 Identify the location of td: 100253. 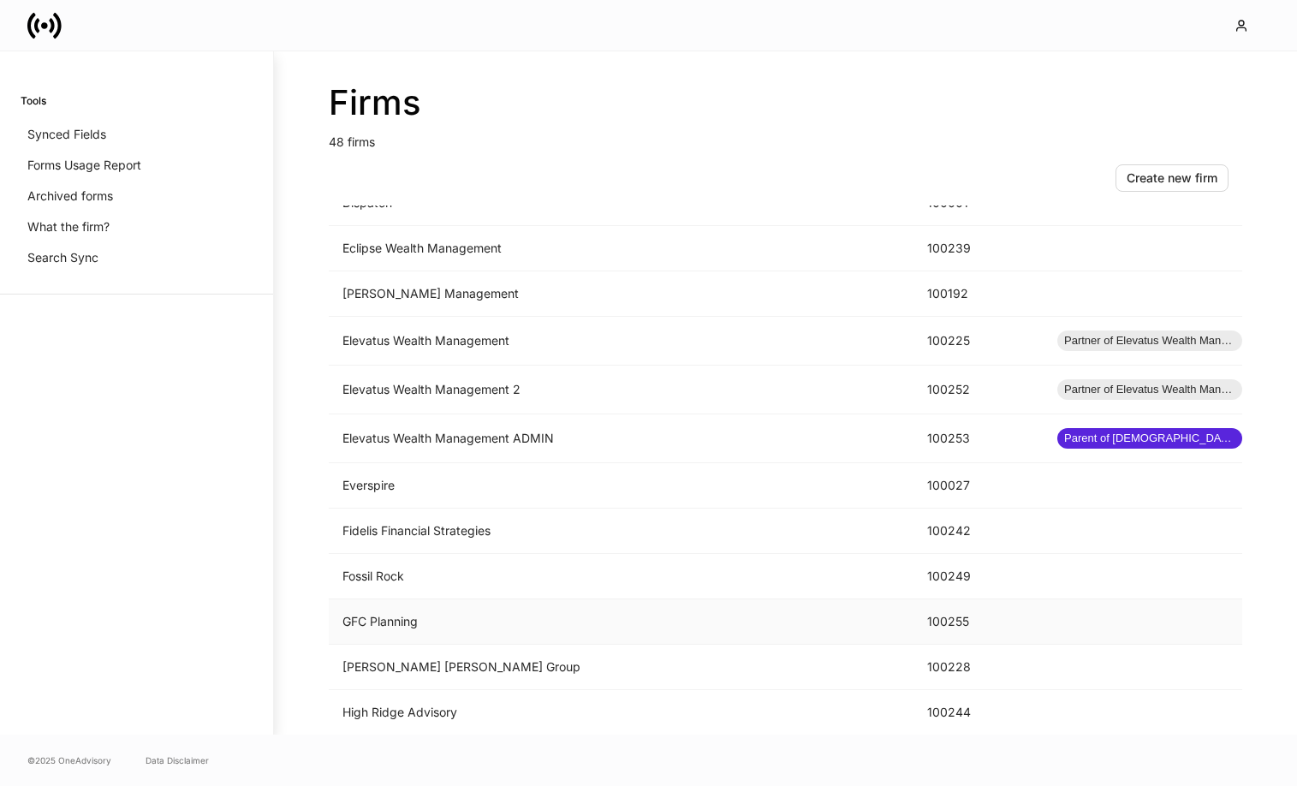
(978, 438).